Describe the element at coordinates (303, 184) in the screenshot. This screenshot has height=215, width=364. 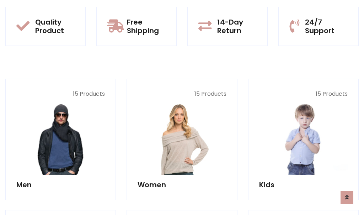
I see `h5: Kids` at that location.